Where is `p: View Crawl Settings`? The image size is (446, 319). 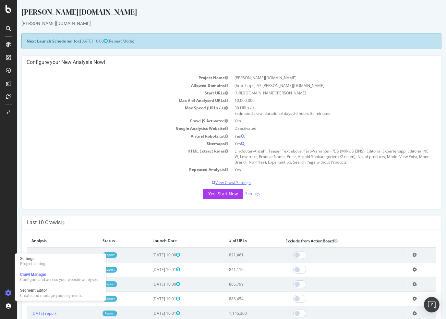 p: View Crawl Settings is located at coordinates (214, 182).